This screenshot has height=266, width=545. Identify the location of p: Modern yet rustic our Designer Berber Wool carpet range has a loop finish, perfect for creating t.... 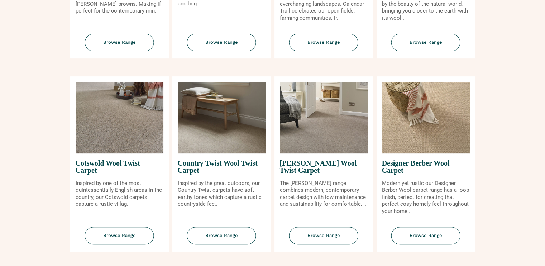
(425, 197).